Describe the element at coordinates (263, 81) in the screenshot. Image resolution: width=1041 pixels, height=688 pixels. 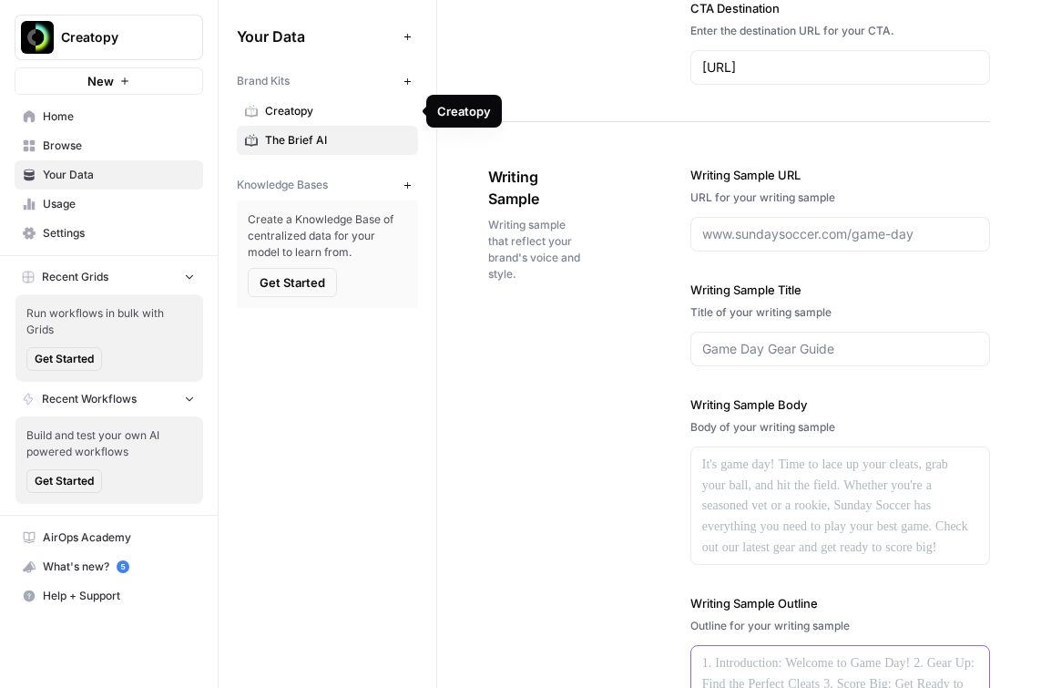
I see `span: Brand Kits` at that location.